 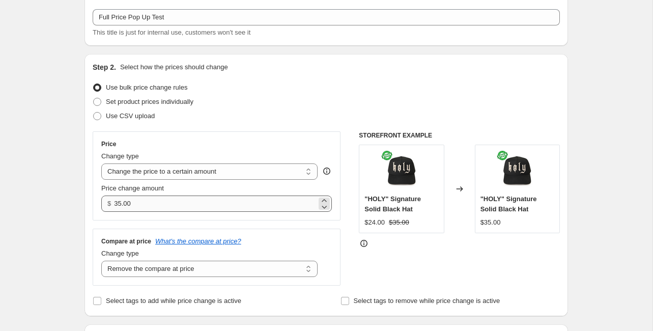 What do you see at coordinates (326, 17) in the screenshot?
I see `input: 30% off holiday sale` at bounding box center [326, 17].